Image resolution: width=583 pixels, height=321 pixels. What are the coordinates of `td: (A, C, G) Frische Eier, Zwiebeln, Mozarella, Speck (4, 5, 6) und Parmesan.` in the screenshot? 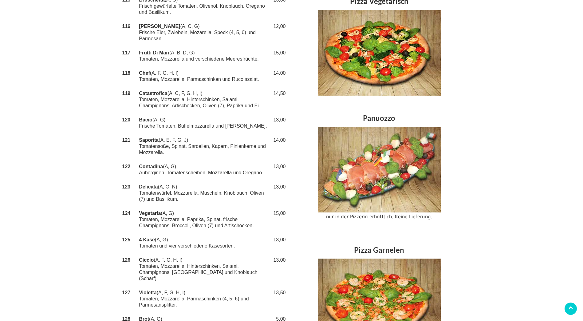 It's located at (204, 33).